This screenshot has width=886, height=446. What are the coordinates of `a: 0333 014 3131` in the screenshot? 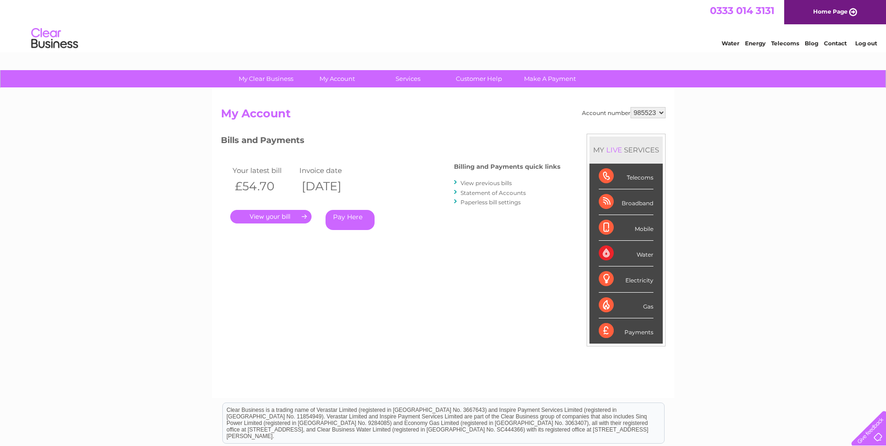 It's located at (742, 10).